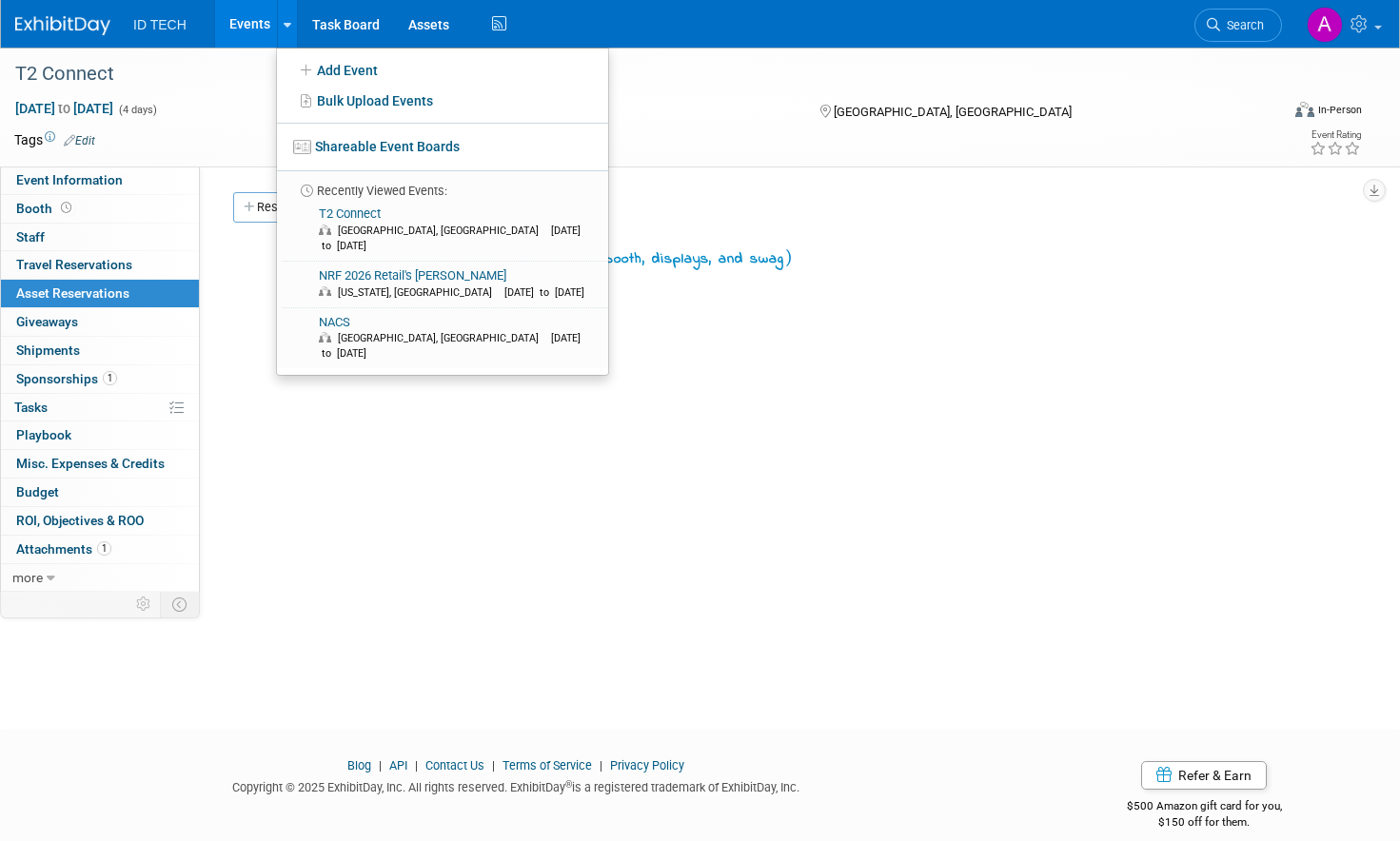 This screenshot has height=841, width=1400. I want to click on li: Recently Viewed Events:, so click(442, 185).